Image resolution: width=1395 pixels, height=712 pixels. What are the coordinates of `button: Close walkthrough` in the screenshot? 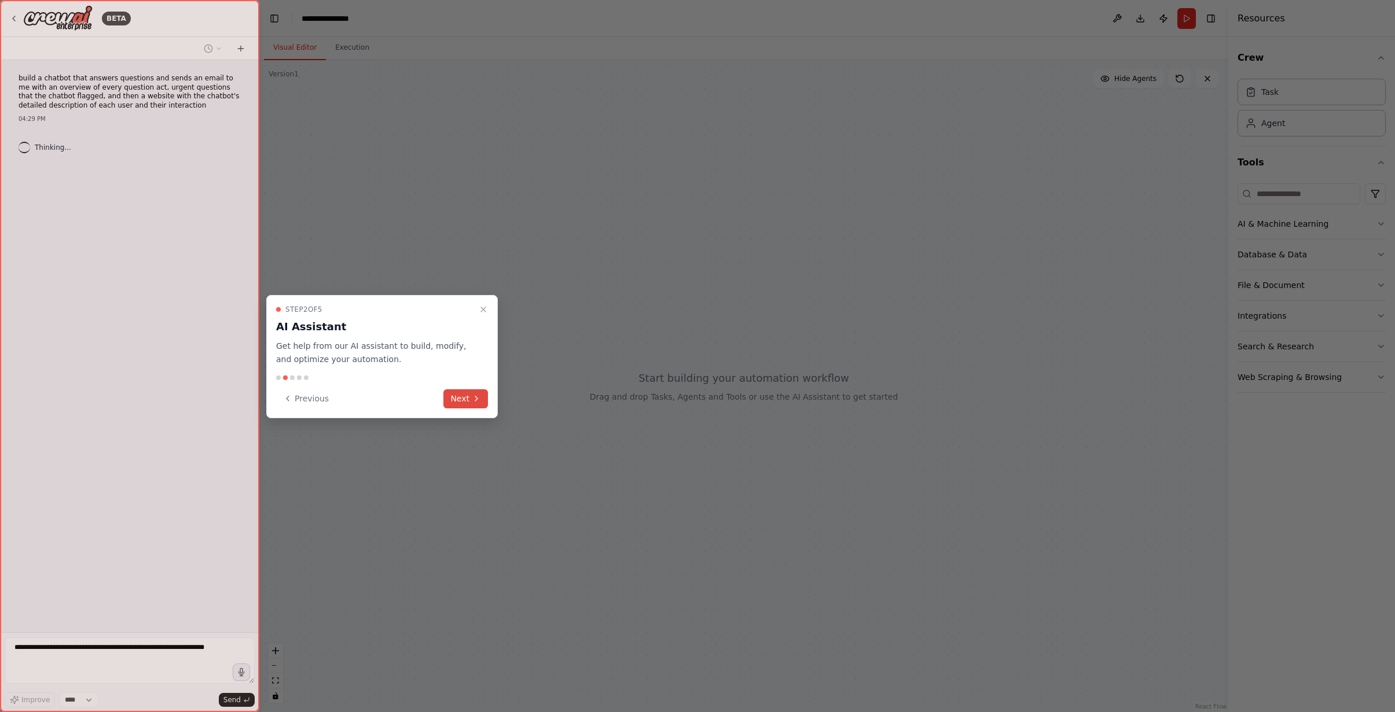 It's located at (483, 310).